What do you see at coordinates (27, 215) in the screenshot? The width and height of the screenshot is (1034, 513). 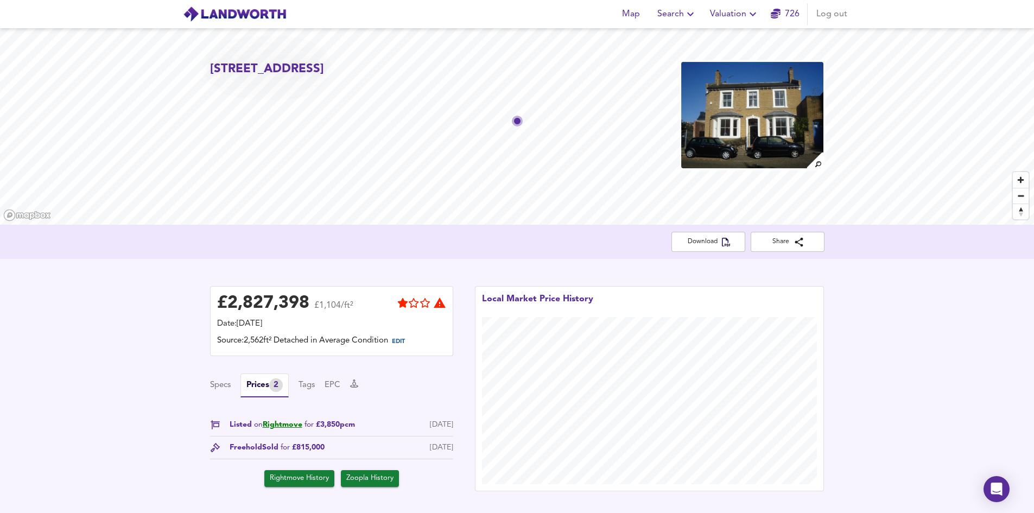 I see `a: Mapbox homepage` at bounding box center [27, 215].